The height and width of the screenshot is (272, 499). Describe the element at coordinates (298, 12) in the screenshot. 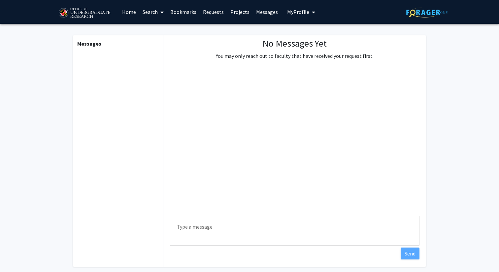

I see `span: My Profile` at that location.